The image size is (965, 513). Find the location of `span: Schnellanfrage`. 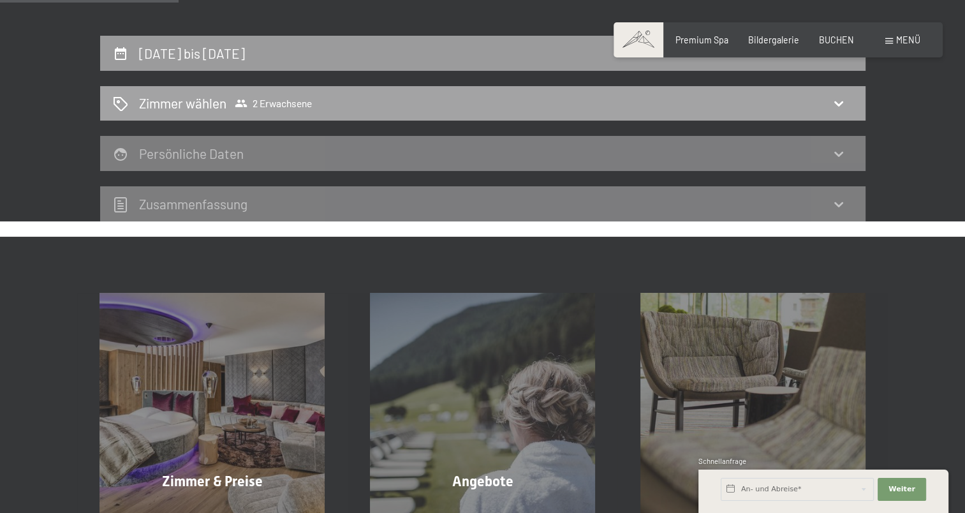

span: Schnellanfrage is located at coordinates (722, 461).